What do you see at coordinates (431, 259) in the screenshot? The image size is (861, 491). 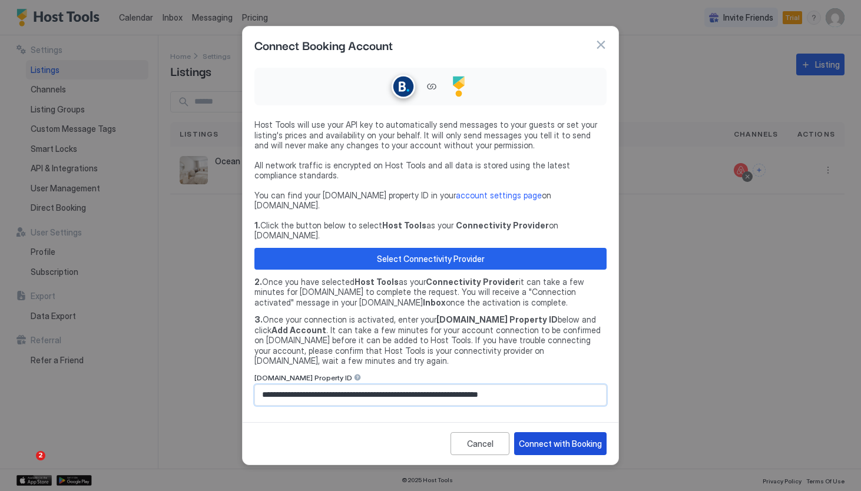 I see `div: Select Connectivity Provider` at bounding box center [431, 259].